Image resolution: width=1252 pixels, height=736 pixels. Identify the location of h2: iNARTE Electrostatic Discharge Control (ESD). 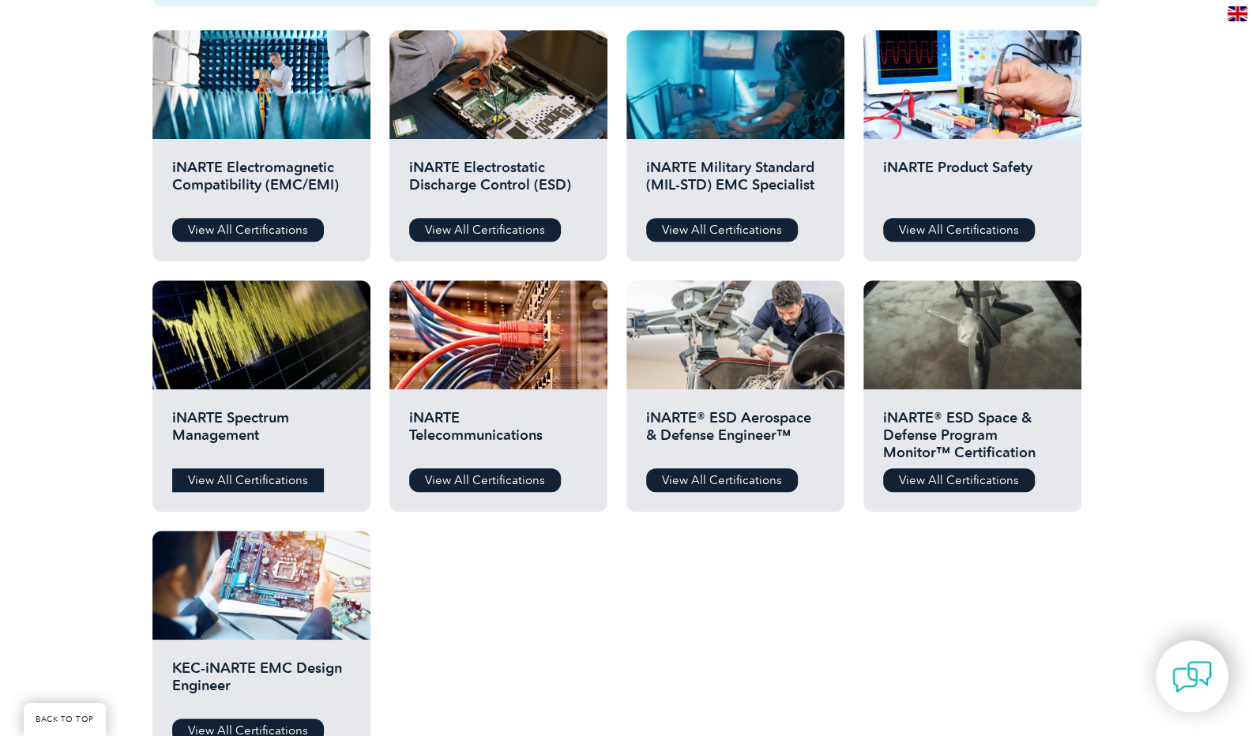
(498, 182).